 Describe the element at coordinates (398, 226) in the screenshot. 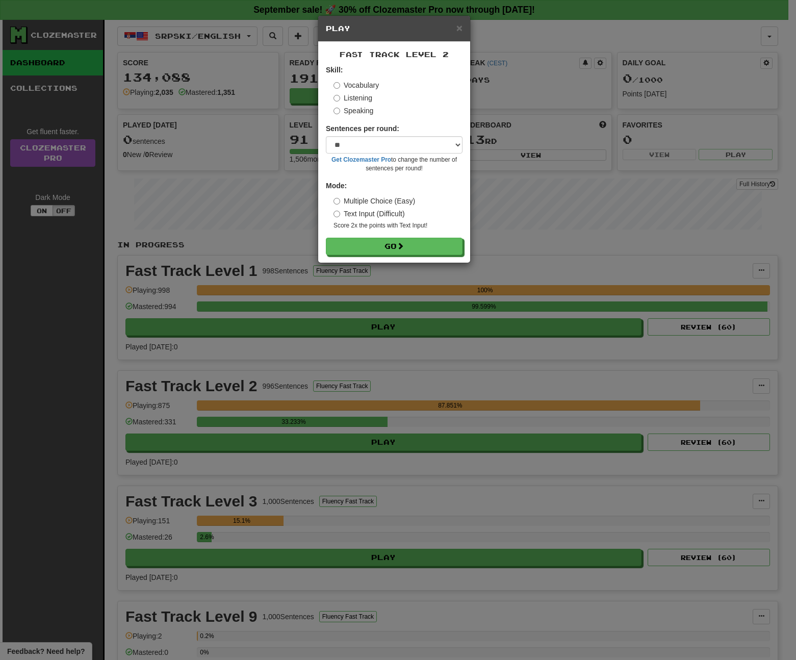

I see `small: Score 2x the points with Text Input !` at that location.